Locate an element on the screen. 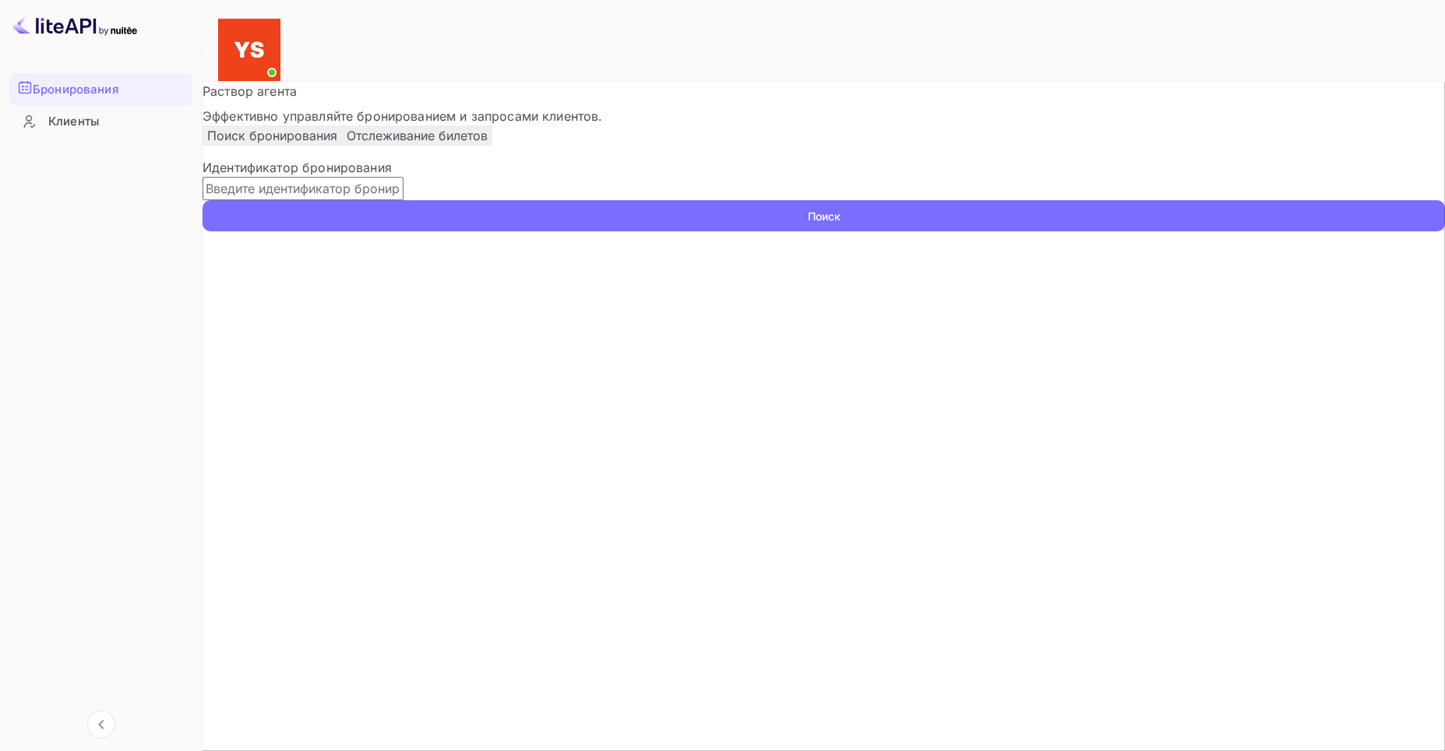 Image resolution: width=1445 pixels, height=751 pixels. div: Бронирования is located at coordinates (100, 90).